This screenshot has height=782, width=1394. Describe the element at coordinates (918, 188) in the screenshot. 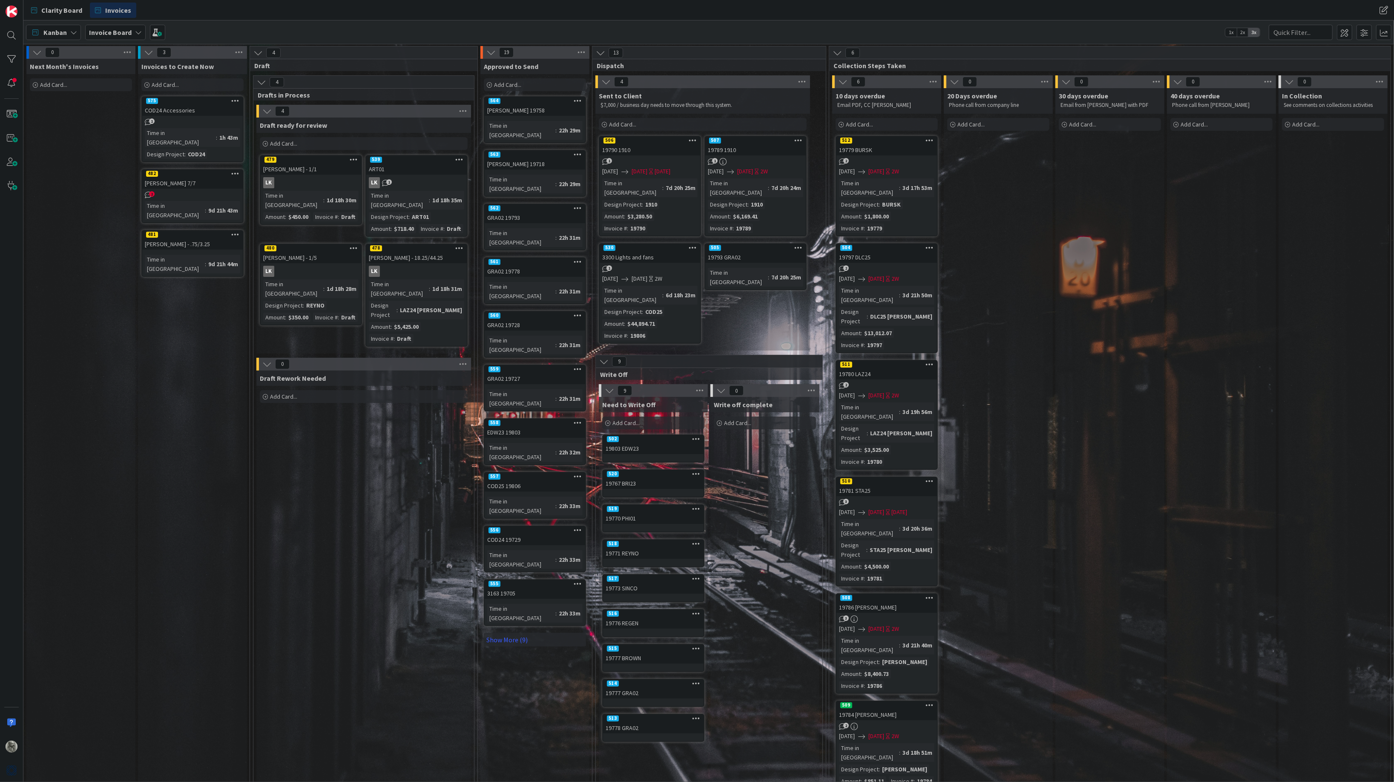

I see `div: 3d 17h 53m` at that location.